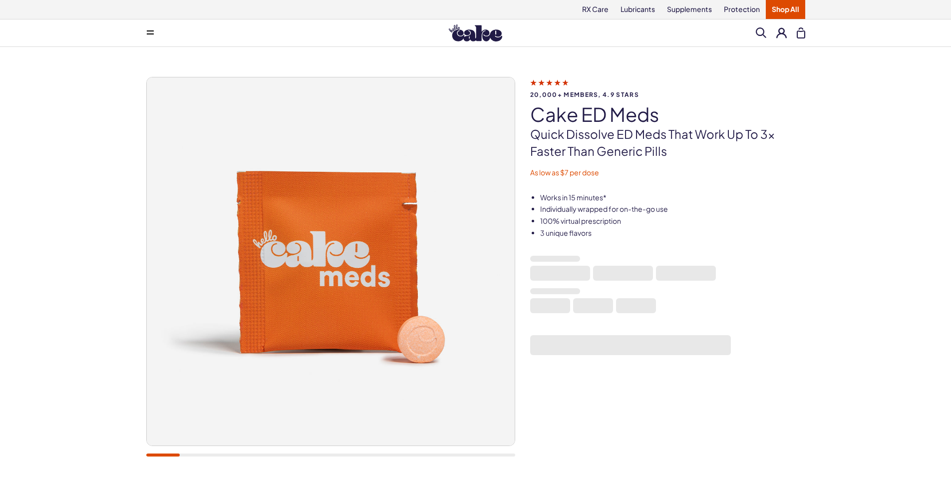 This screenshot has width=951, height=478. I want to click on li: 3 unique flavors, so click(673, 233).